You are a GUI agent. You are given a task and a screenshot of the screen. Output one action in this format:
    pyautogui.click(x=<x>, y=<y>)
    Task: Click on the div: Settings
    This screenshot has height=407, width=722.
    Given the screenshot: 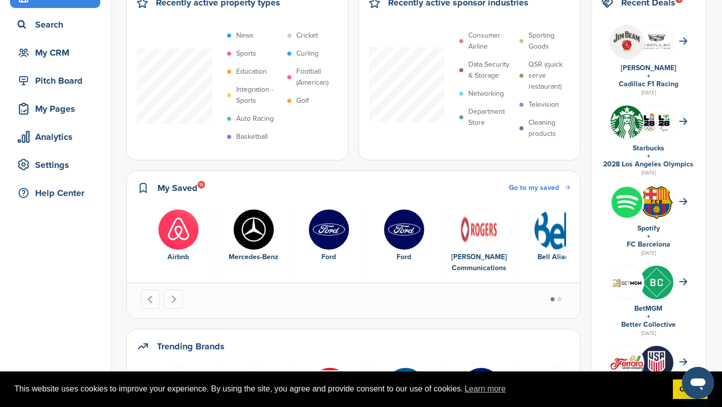 What is the action you would take?
    pyautogui.click(x=58, y=165)
    